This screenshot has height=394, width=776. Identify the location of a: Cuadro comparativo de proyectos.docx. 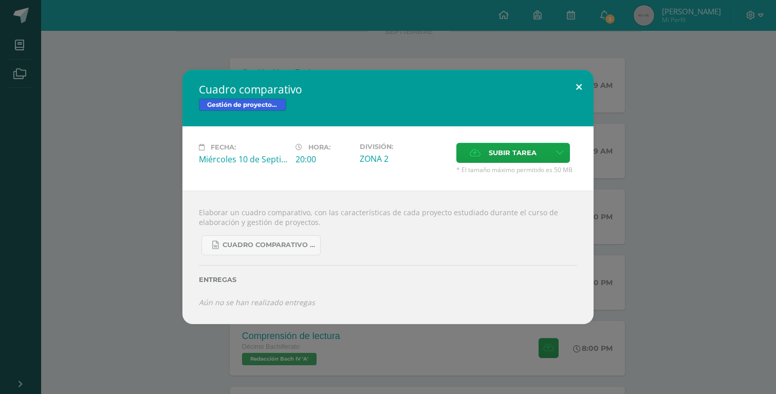
(261, 245).